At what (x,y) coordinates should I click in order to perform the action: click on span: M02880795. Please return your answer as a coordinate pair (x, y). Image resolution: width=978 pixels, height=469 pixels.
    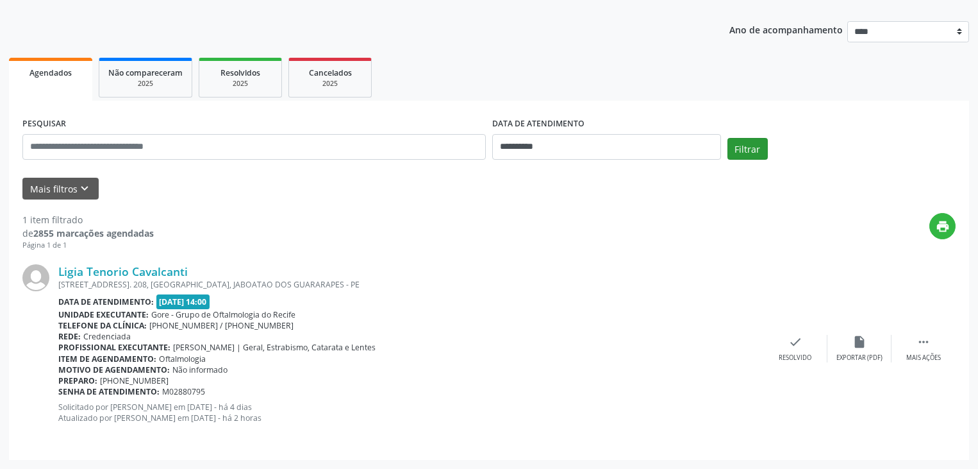
    Looking at the image, I should click on (183, 391).